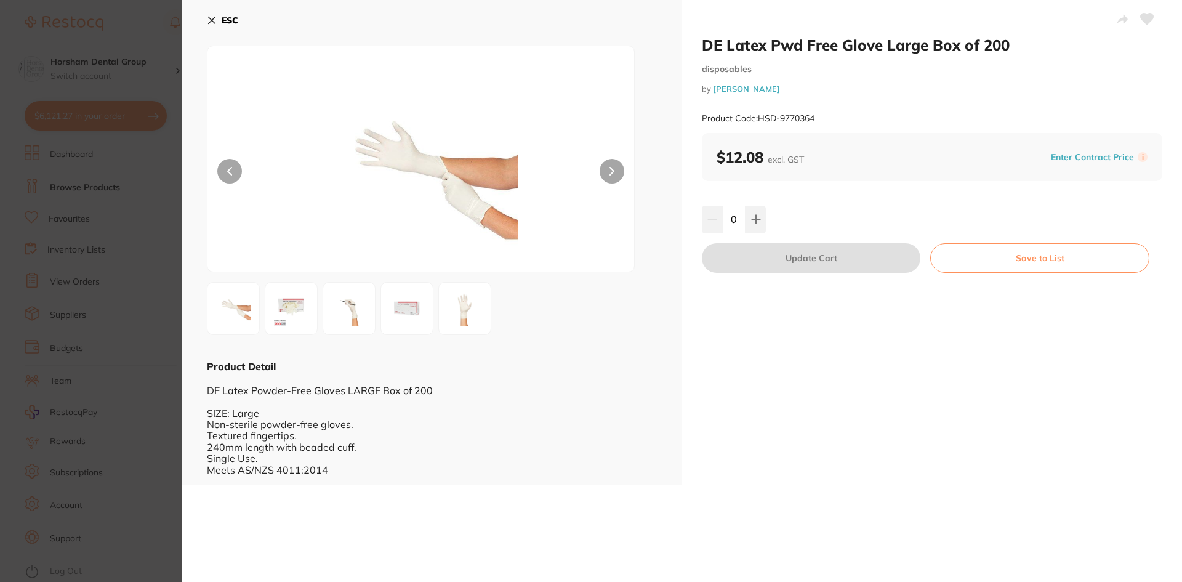 This screenshot has height=582, width=1182. Describe the element at coordinates (241, 366) in the screenshot. I see `b: Product Detail` at that location.